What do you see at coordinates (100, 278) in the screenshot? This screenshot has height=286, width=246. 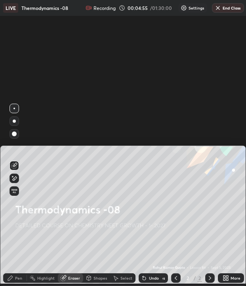 I see `div: Shapes` at bounding box center [100, 278].